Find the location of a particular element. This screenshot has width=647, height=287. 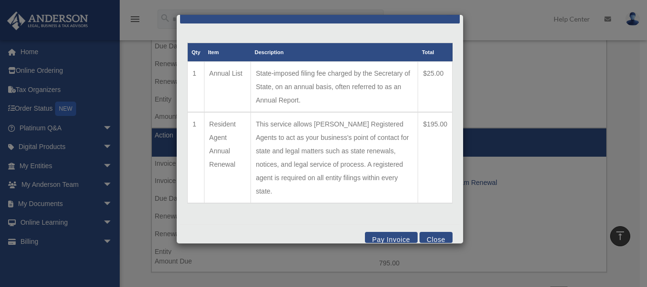

td: $195.00 is located at coordinates (435, 157).